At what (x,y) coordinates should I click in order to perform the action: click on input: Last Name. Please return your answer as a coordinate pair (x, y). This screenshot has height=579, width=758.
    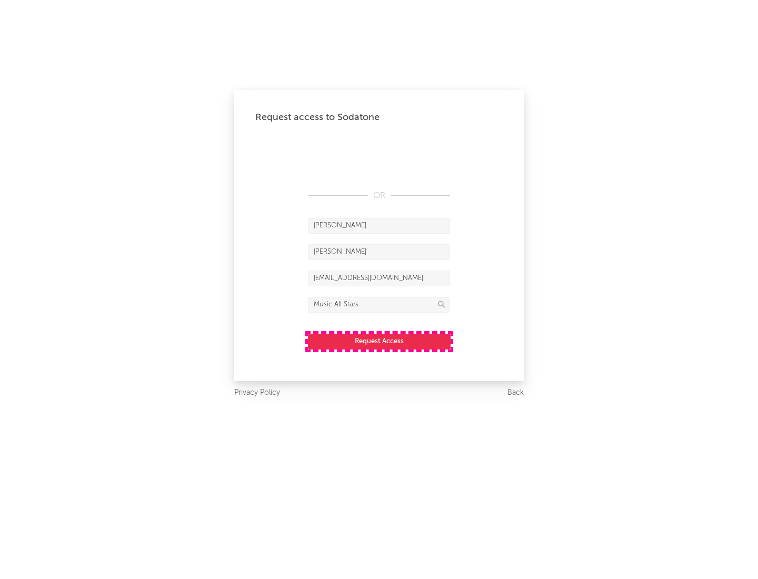
    Looking at the image, I should click on (379, 252).